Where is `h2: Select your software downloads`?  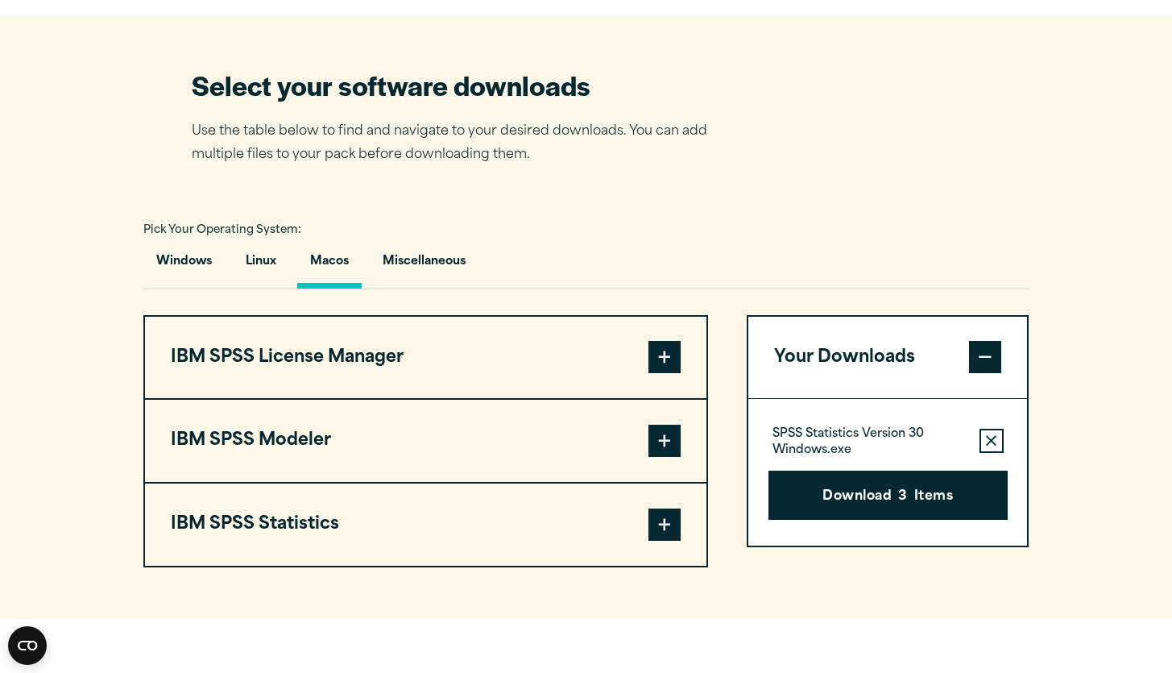 h2: Select your software downloads is located at coordinates (462, 85).